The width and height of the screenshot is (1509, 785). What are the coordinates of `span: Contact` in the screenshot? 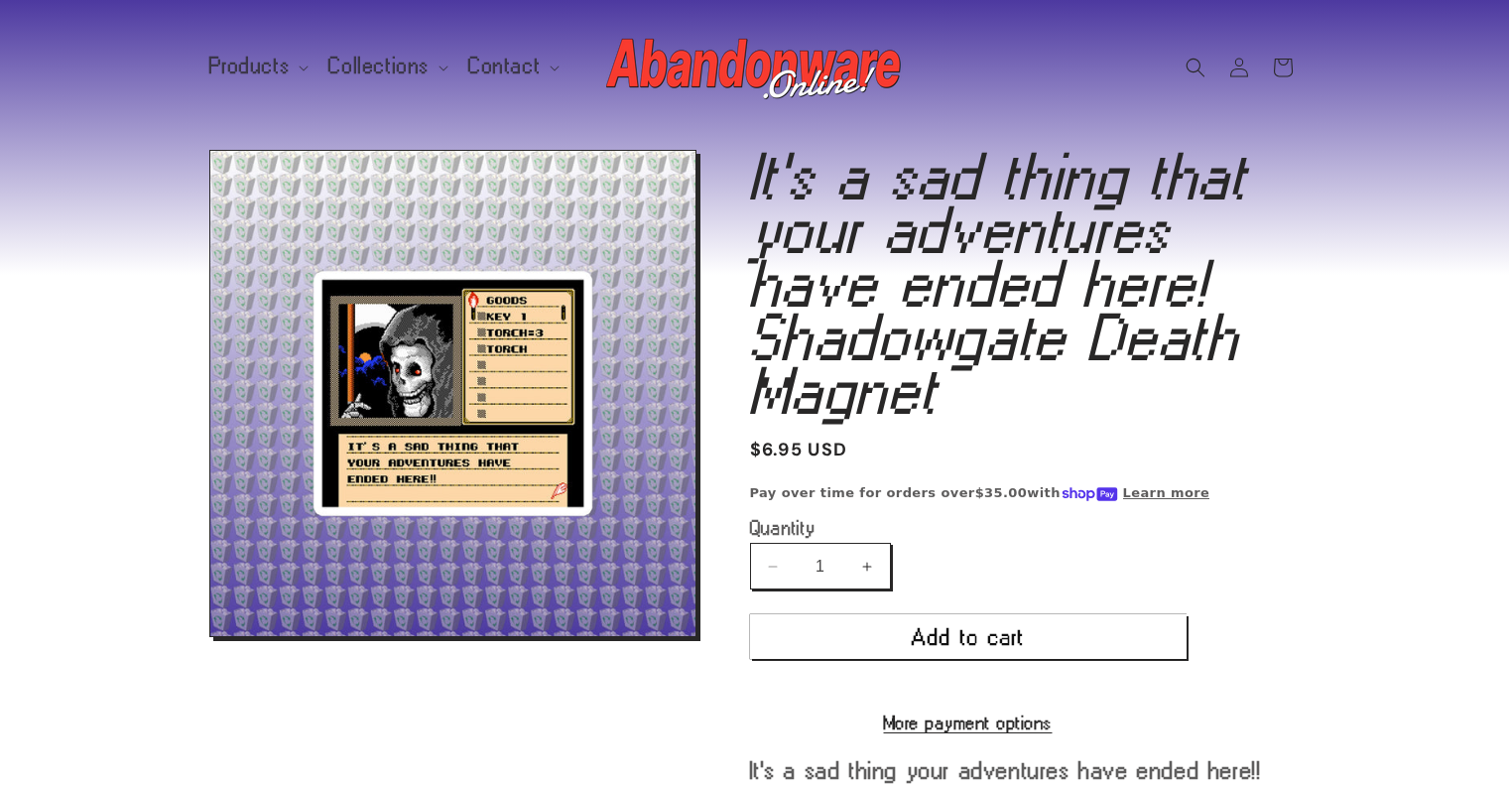 It's located at (504, 66).